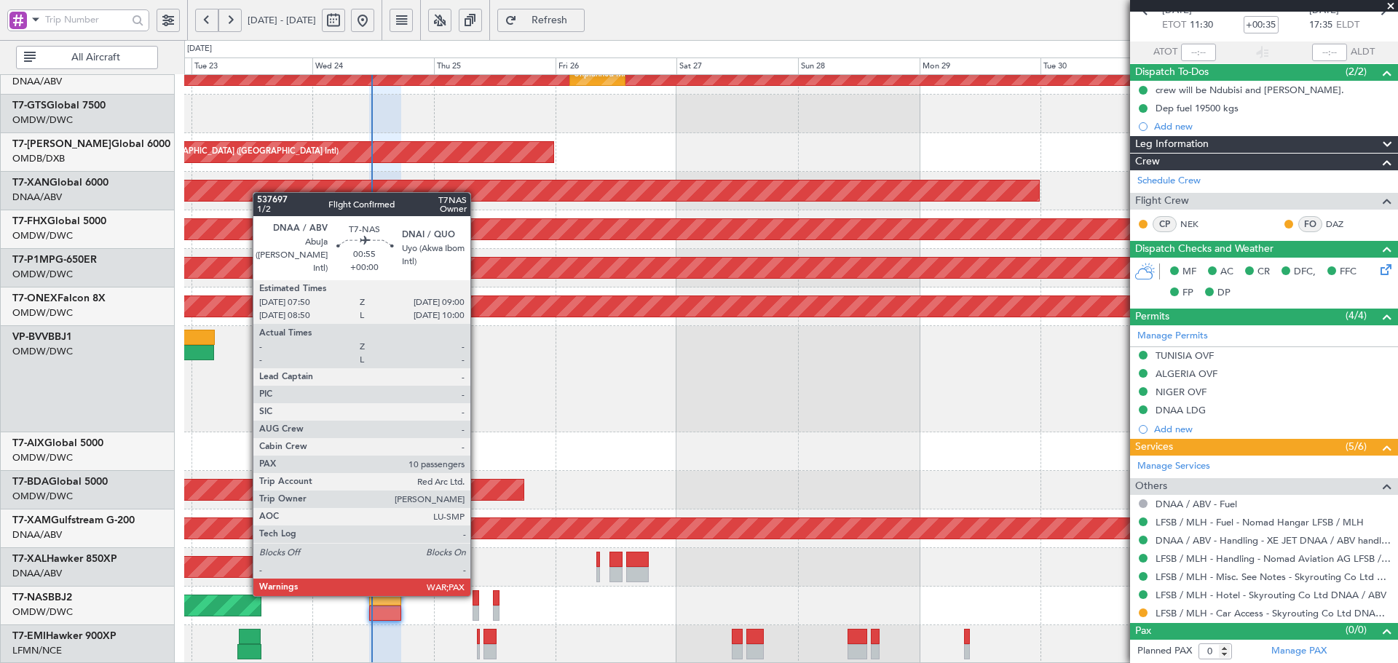 Image resolution: width=1398 pixels, height=663 pixels. Describe the element at coordinates (58, 443) in the screenshot. I see `a: T7-AIXGlobal 5000` at that location.